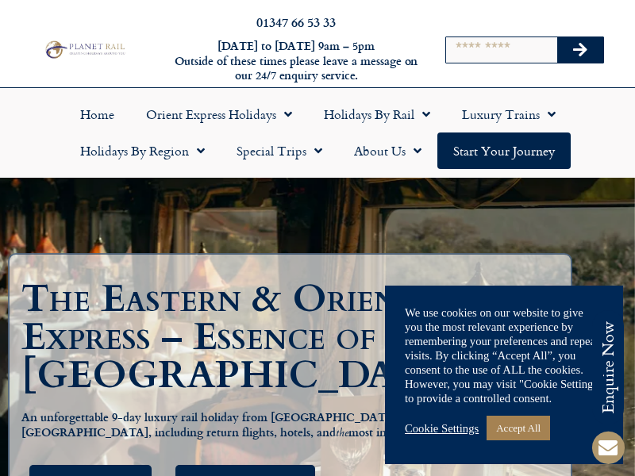 This screenshot has width=635, height=476. I want to click on a: Holidays by Region, so click(142, 151).